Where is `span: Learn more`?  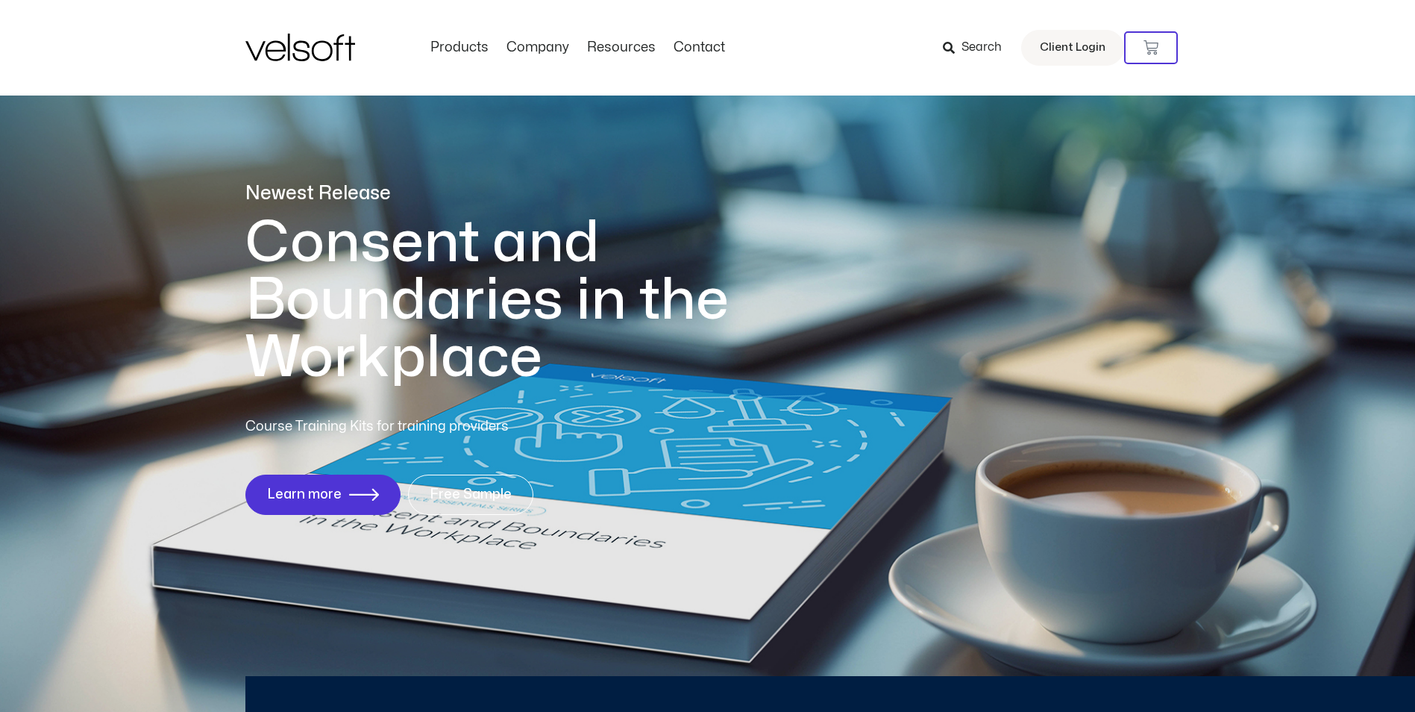 span: Learn more is located at coordinates (304, 495).